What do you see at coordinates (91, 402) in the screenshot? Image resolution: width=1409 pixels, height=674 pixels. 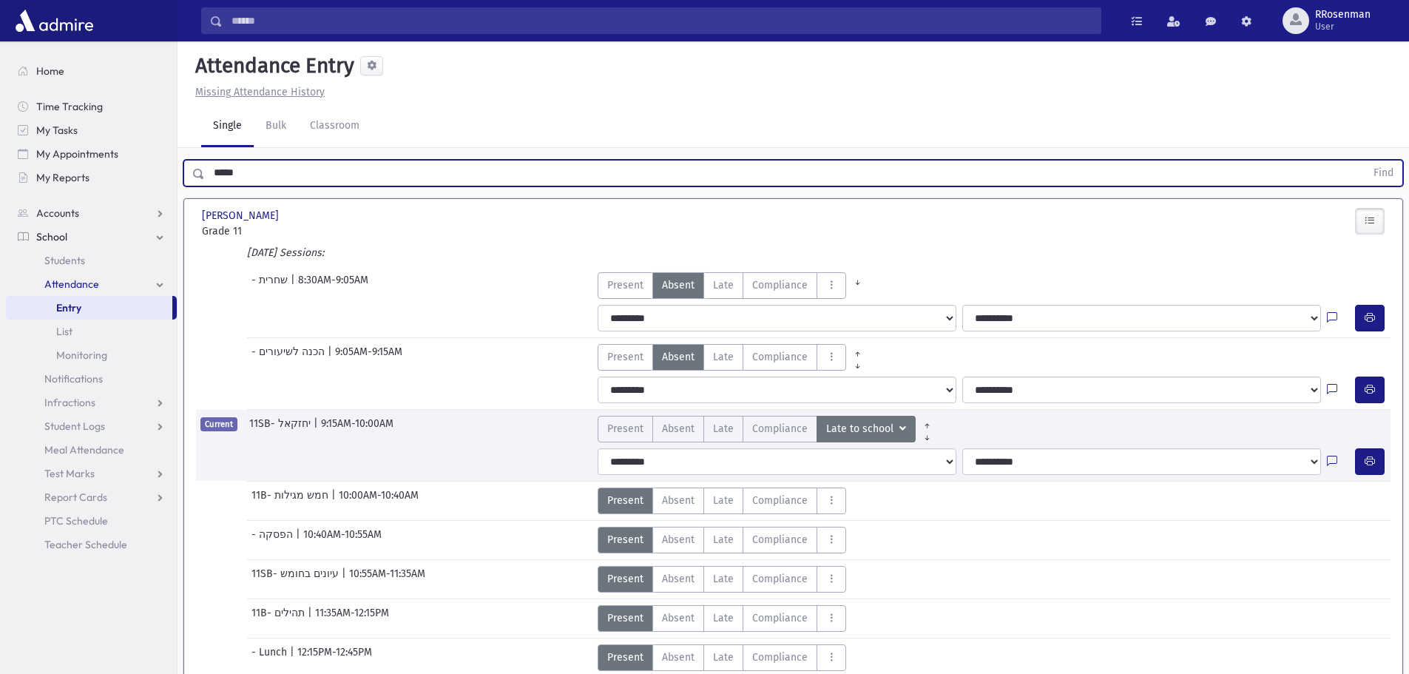 I see `a: Infractions` at bounding box center [91, 402].